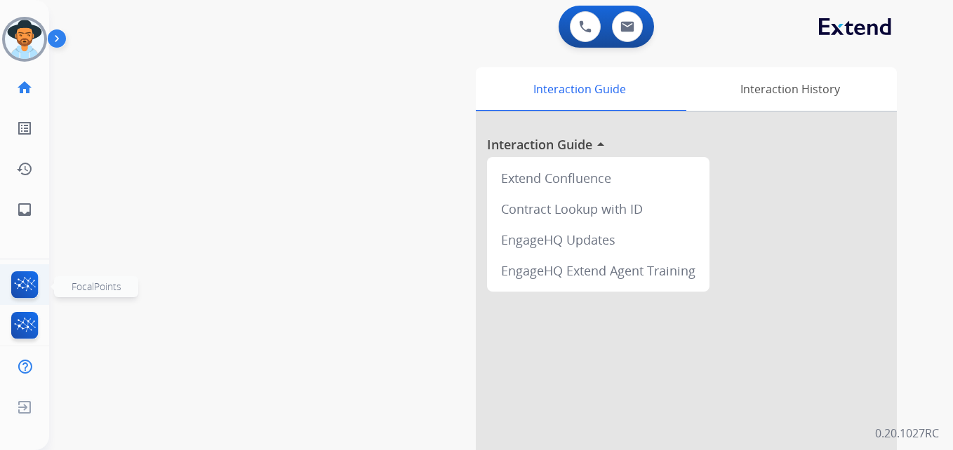 The width and height of the screenshot is (953, 450). Describe the element at coordinates (598, 178) in the screenshot. I see `div: Extend Confluence` at that location.